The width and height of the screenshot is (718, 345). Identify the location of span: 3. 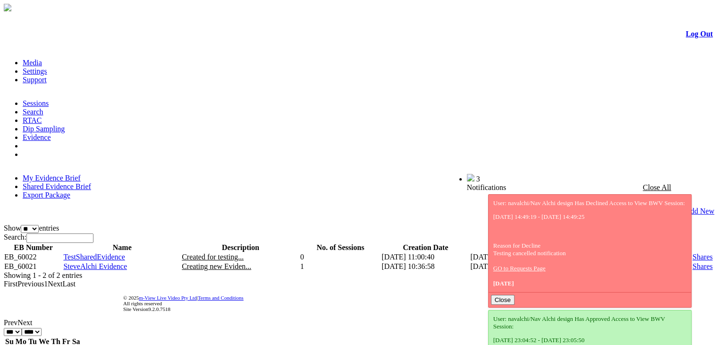
(478, 178).